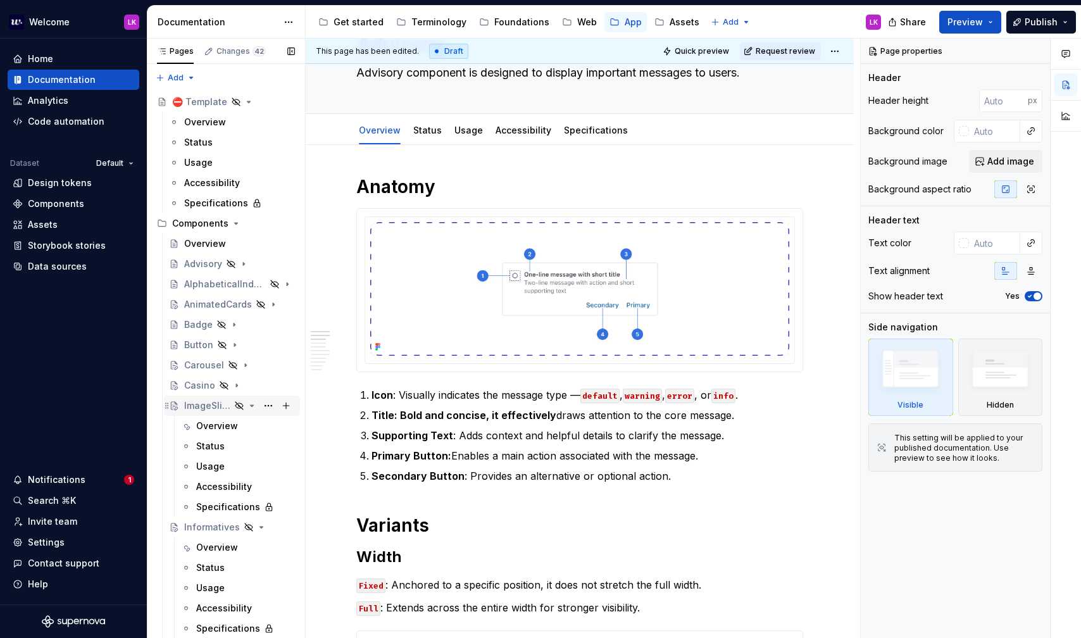 This screenshot has width=1081, height=638. Describe the element at coordinates (680, 396) in the screenshot. I see `code: error` at that location.